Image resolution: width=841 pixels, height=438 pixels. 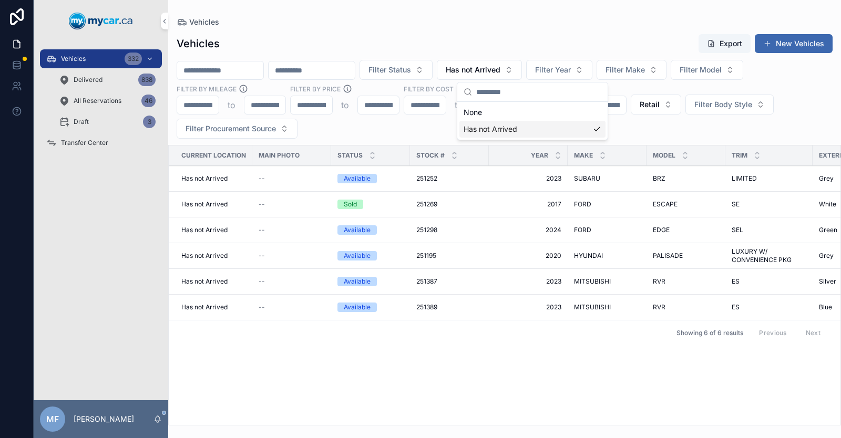 I want to click on span: EDGE, so click(x=661, y=230).